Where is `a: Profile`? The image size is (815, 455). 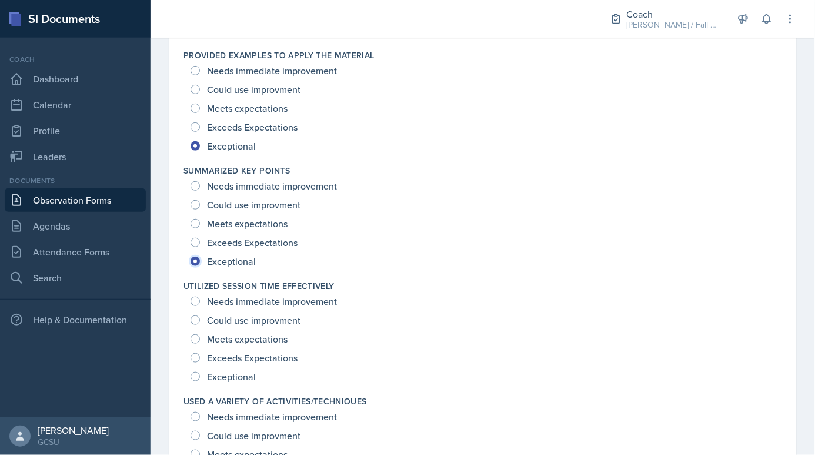
a: Profile is located at coordinates (75, 131).